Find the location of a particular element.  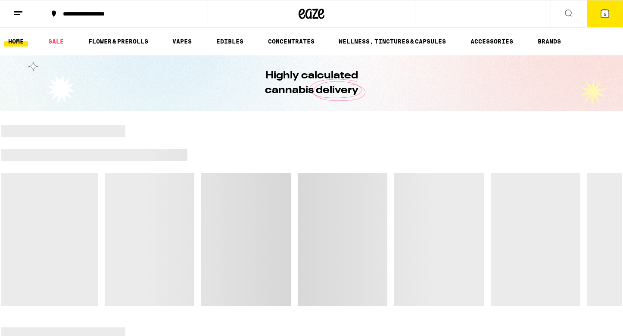

h1: Highly calculated cannabis delivery is located at coordinates (311, 83).